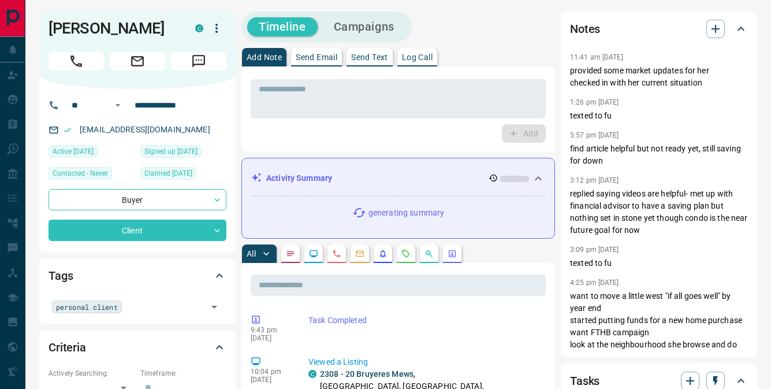 The width and height of the screenshot is (771, 389). I want to click on p: Task Completed, so click(425, 320).